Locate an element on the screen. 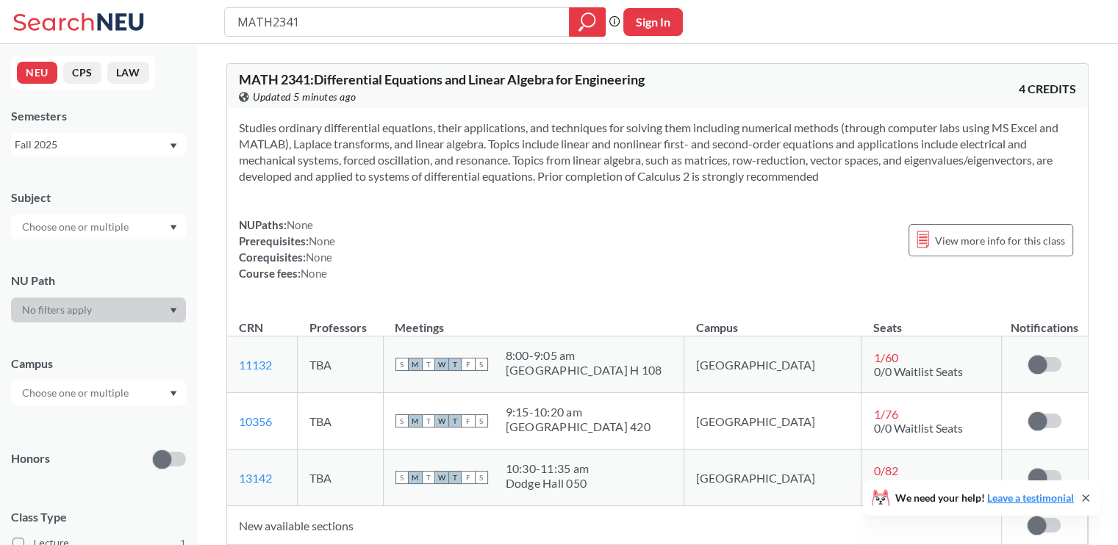 Image resolution: width=1118 pixels, height=545 pixels. div: NUPaths: Prerequisites: Corequisites: Course fees: is located at coordinates (287, 249).